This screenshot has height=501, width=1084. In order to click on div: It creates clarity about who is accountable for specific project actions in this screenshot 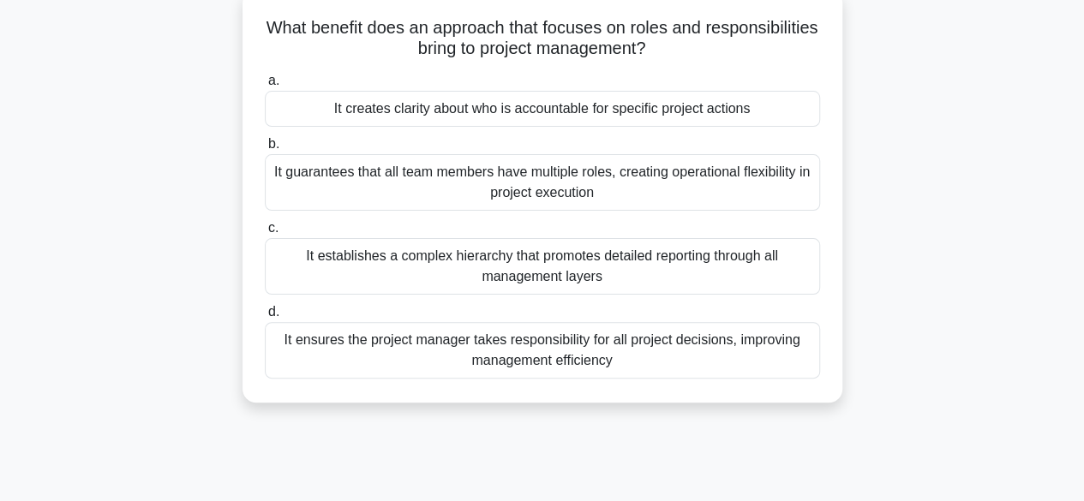, I will do `click(542, 109)`.